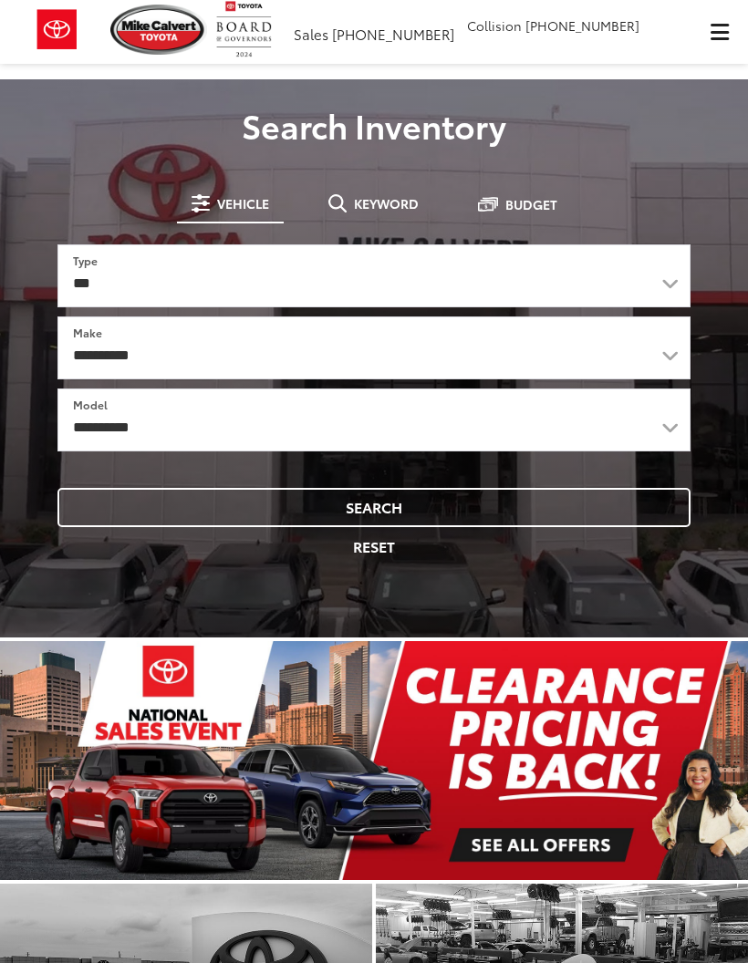  I want to click on span: Keyword, so click(386, 203).